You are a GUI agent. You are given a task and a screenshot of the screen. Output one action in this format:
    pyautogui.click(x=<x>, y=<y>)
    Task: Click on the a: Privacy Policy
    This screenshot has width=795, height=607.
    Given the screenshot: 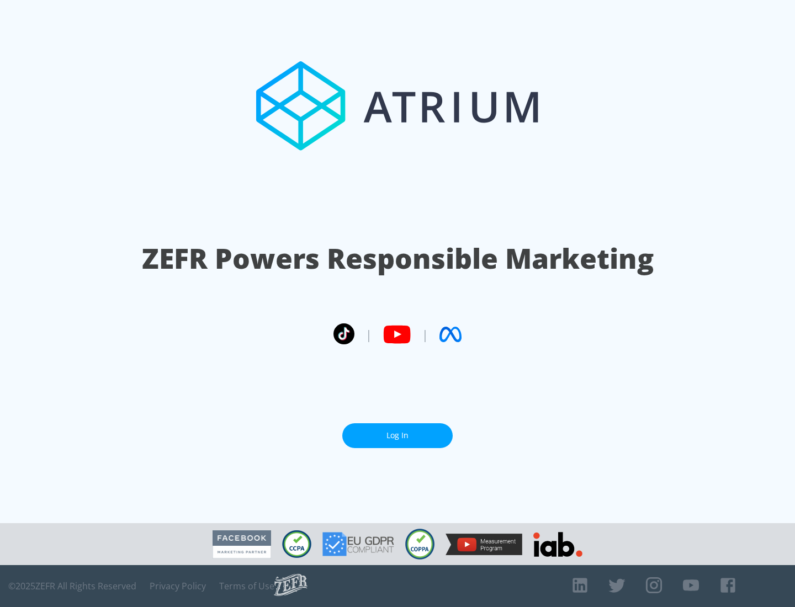 What is the action you would take?
    pyautogui.click(x=178, y=586)
    